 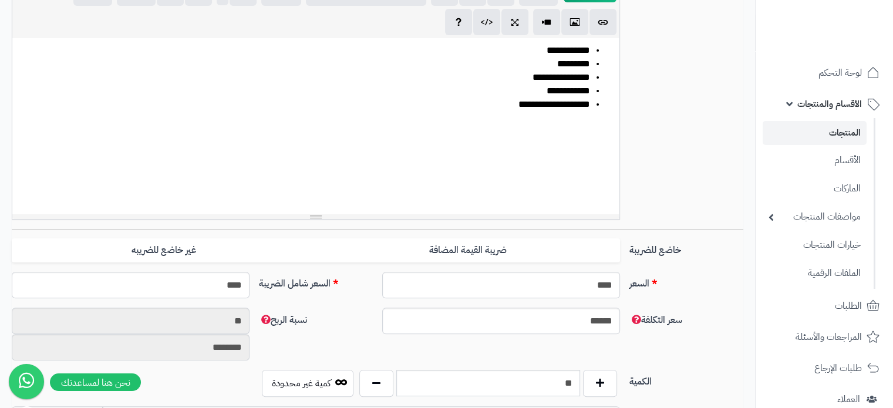 I want to click on a: المنتجات, so click(x=815, y=133).